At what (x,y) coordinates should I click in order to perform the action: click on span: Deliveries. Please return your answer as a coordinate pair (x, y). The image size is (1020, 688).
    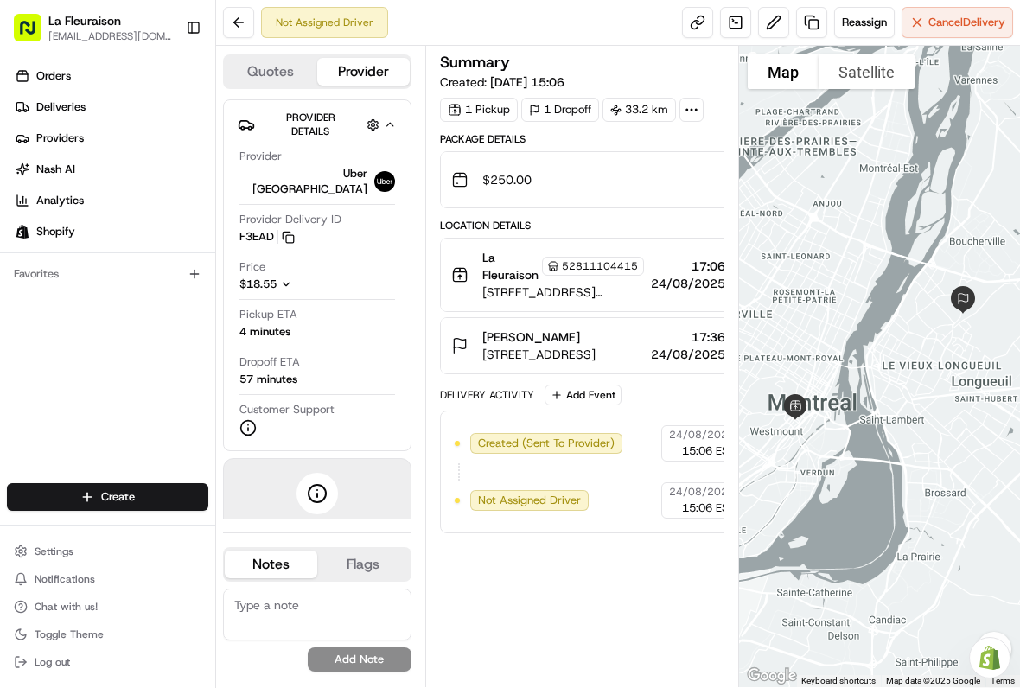
    Looking at the image, I should click on (61, 107).